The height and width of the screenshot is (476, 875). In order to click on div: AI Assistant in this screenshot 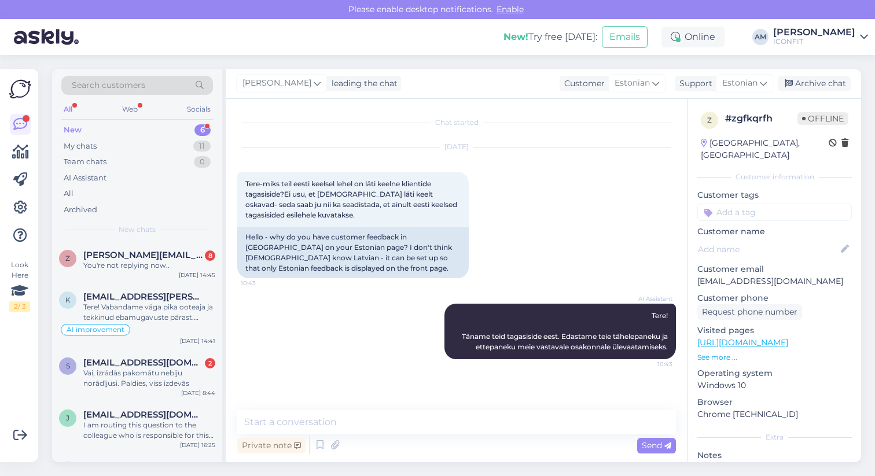, I will do `click(85, 178)`.